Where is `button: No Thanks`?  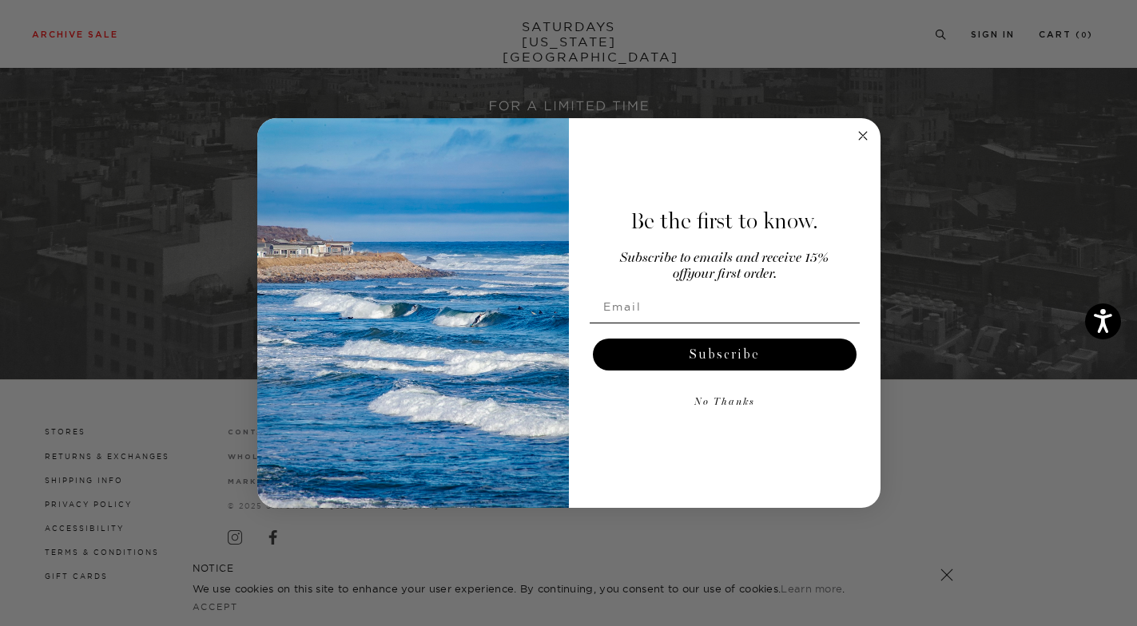
button: No Thanks is located at coordinates (724, 403).